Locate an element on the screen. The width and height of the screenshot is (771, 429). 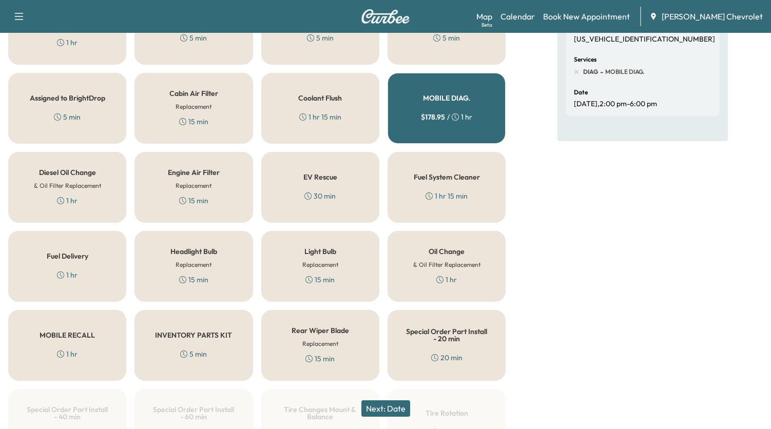
div: 30 min is located at coordinates (320, 196).